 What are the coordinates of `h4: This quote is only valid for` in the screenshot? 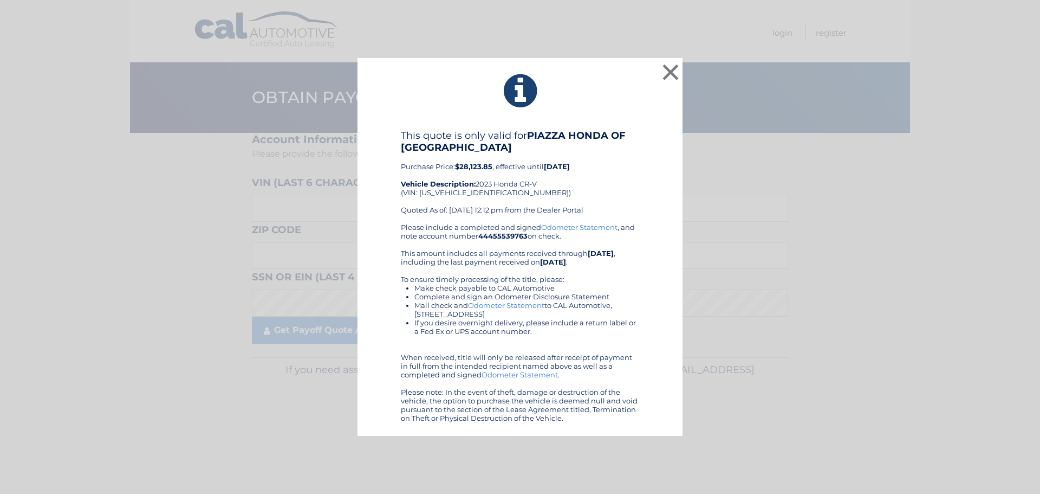 It's located at (520, 141).